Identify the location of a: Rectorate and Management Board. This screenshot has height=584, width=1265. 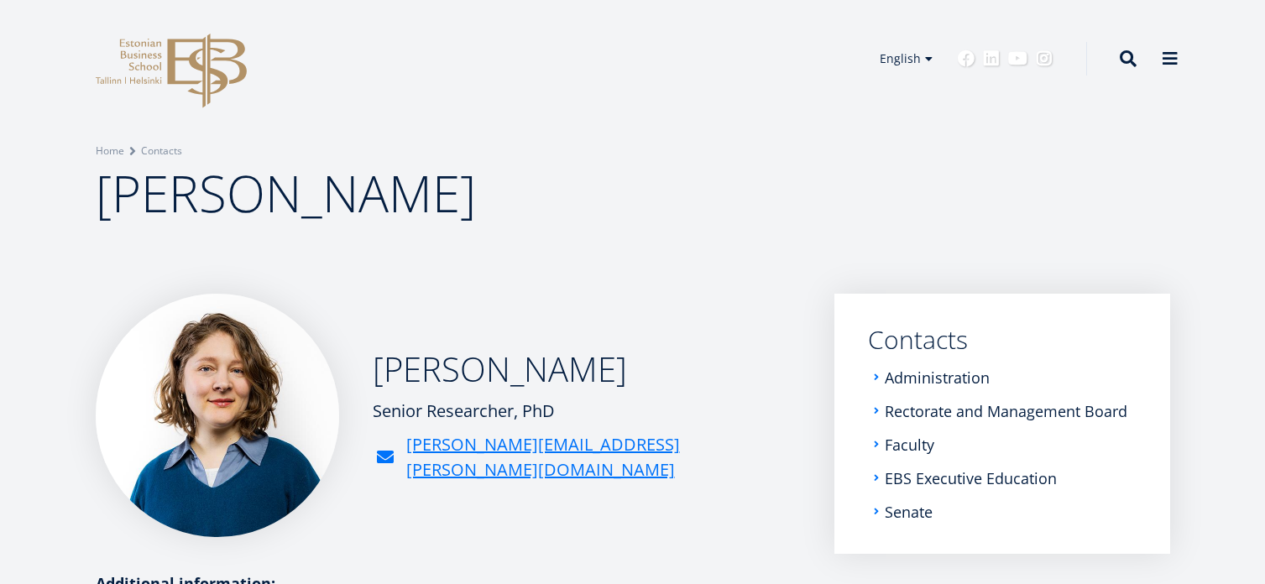
(1006, 411).